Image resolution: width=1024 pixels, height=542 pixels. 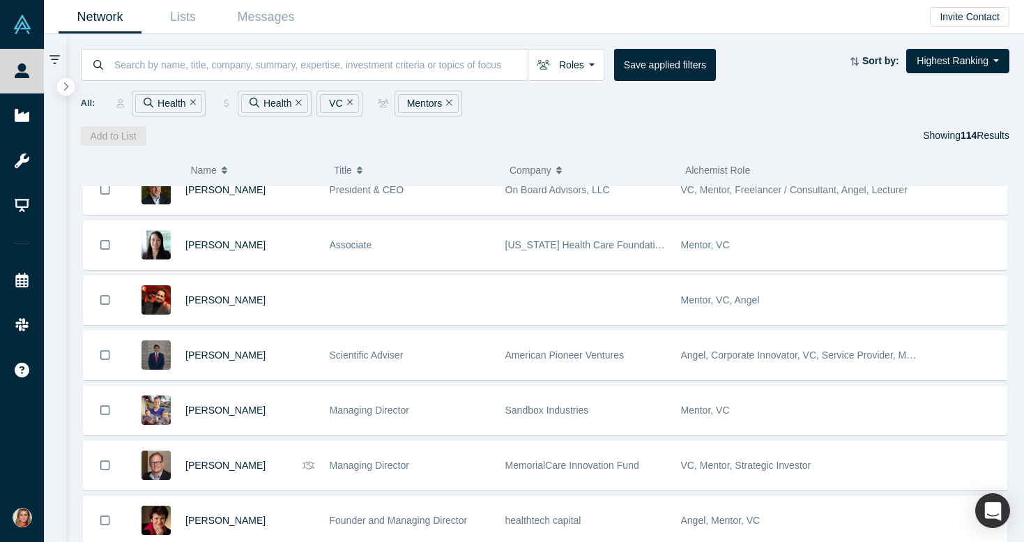 I want to click on span: VC, Mentor, Freelancer / Consultant, Angel, Lecturer, so click(x=794, y=190).